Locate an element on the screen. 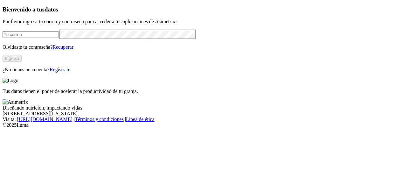 The image size is (407, 178). a: Regístrate is located at coordinates (60, 69).